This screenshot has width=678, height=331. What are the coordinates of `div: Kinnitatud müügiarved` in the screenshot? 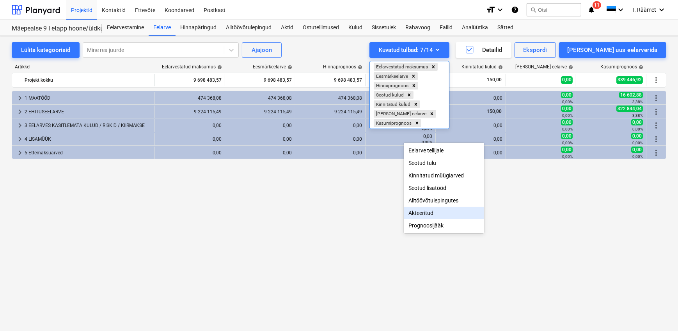 It's located at (444, 175).